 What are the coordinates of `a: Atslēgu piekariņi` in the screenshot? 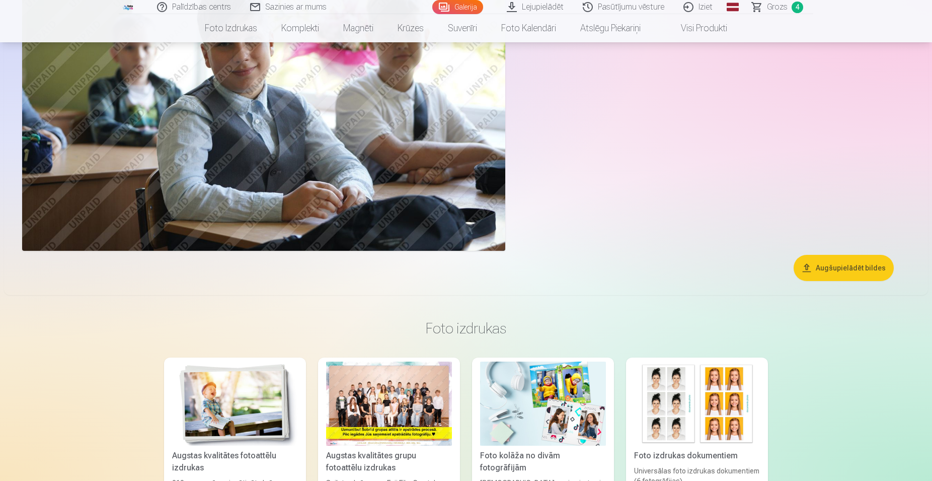 It's located at (611, 28).